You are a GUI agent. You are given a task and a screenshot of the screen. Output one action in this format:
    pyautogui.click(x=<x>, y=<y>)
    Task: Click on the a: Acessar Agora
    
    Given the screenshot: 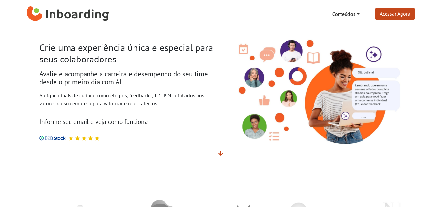 What is the action you would take?
    pyautogui.click(x=395, y=14)
    